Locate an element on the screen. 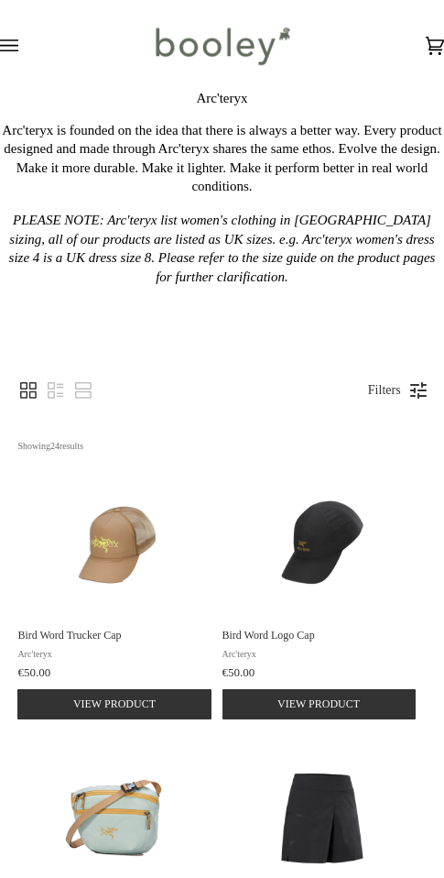  span: Bird Word Trucker Cap is located at coordinates (115, 635).